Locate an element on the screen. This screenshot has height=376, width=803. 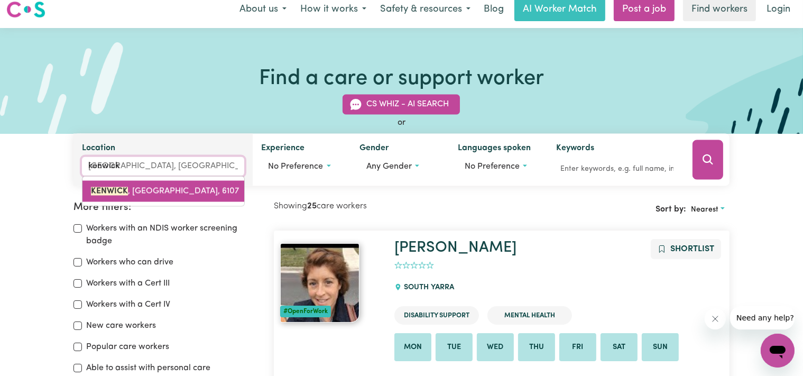
li: Available on Wed is located at coordinates (495, 347).